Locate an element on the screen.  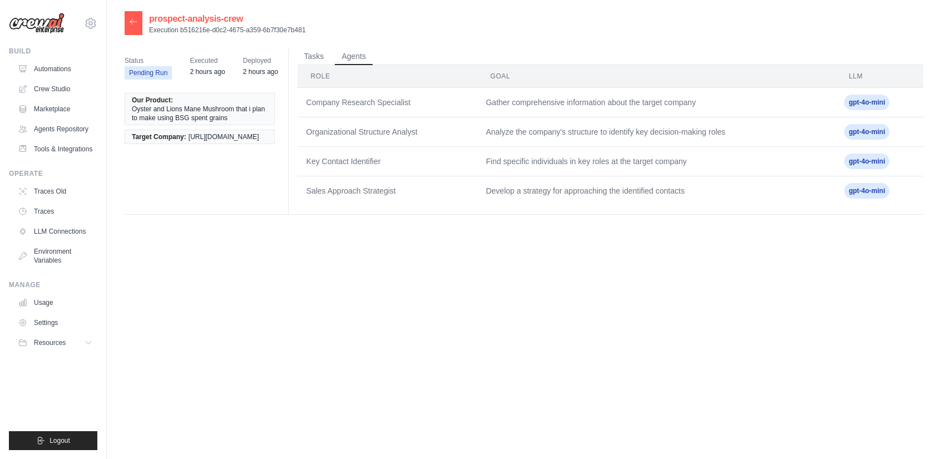
td: Organizational Structure Analyst is located at coordinates (387, 132).